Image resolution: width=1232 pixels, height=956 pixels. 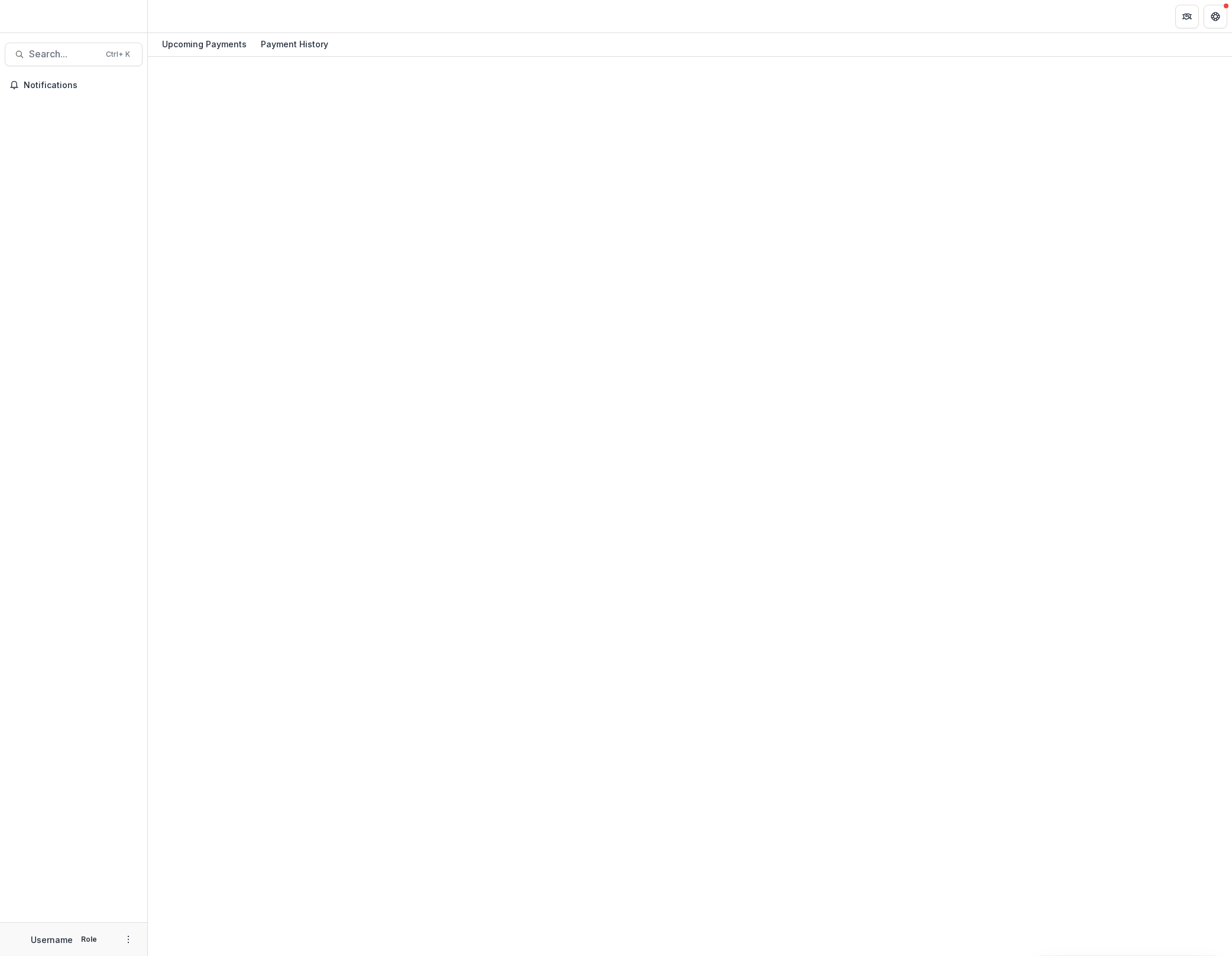 I want to click on a: Payment History, so click(x=295, y=44).